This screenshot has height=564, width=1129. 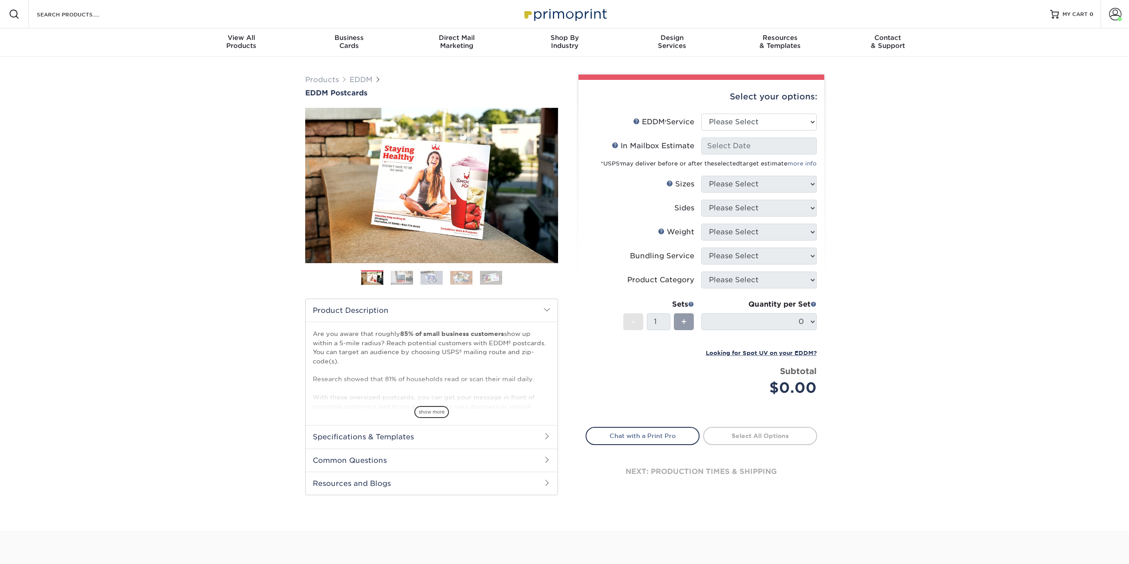 I want to click on h2: Common Questions, so click(x=432, y=460).